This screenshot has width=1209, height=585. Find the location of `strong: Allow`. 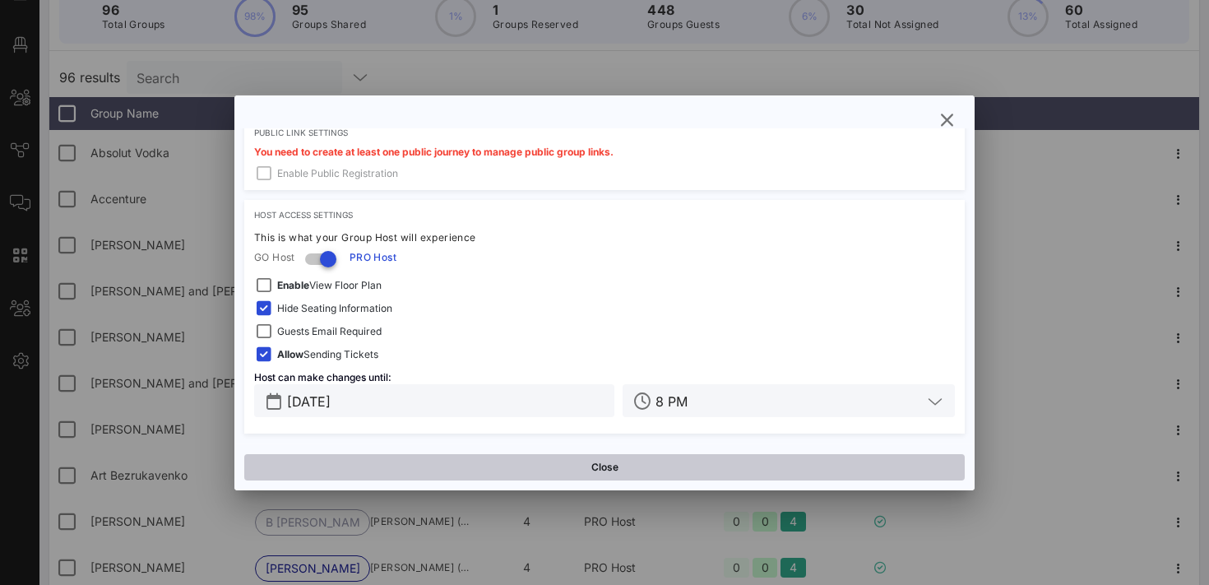

strong: Allow is located at coordinates (290, 354).